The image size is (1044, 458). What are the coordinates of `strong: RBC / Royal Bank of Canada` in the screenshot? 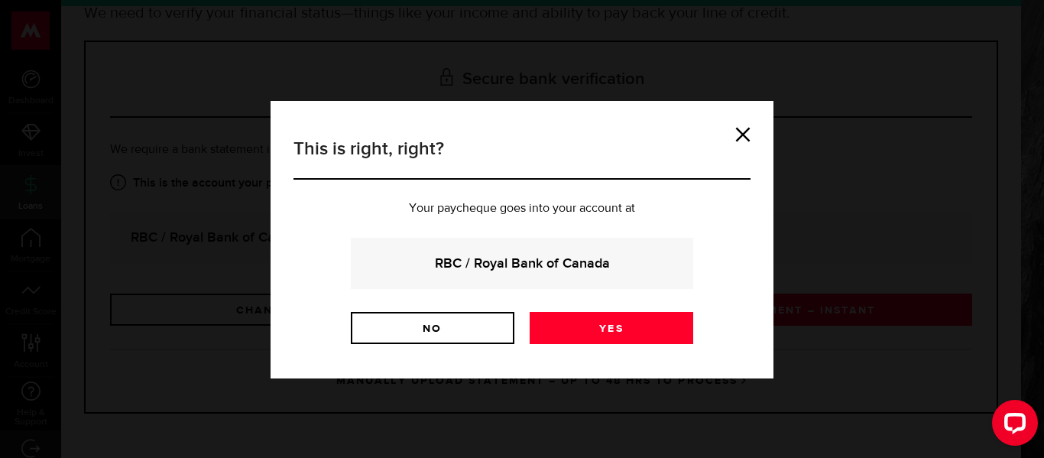 It's located at (522, 263).